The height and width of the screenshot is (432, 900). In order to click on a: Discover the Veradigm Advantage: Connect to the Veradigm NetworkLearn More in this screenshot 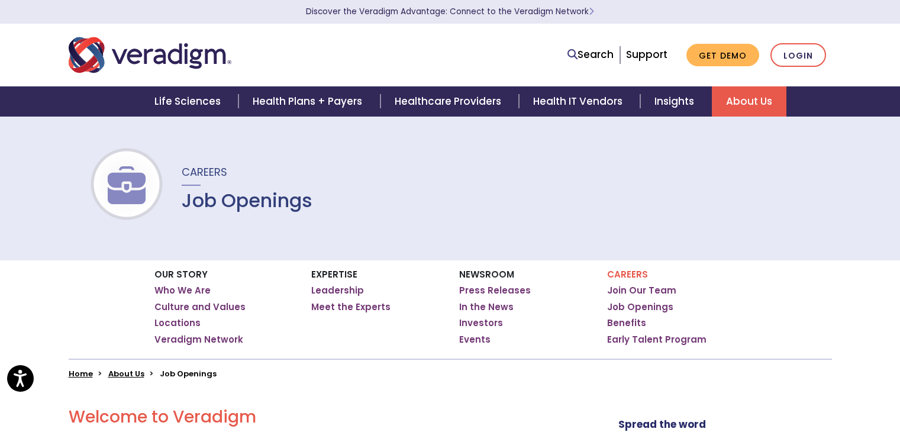, I will do `click(449, 11)`.